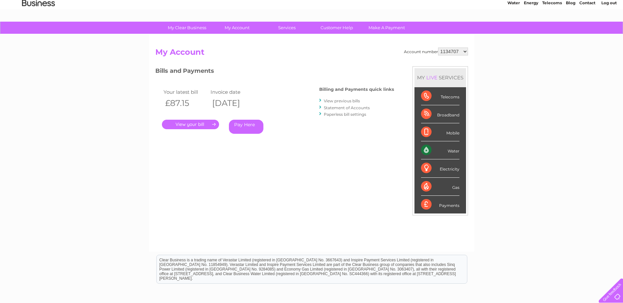 This screenshot has width=623, height=303. Describe the element at coordinates (287, 28) in the screenshot. I see `a: Services` at that location.